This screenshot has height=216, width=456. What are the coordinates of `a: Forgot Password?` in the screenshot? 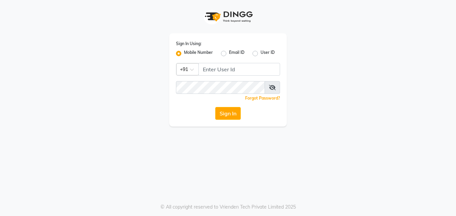 It's located at (263, 98).